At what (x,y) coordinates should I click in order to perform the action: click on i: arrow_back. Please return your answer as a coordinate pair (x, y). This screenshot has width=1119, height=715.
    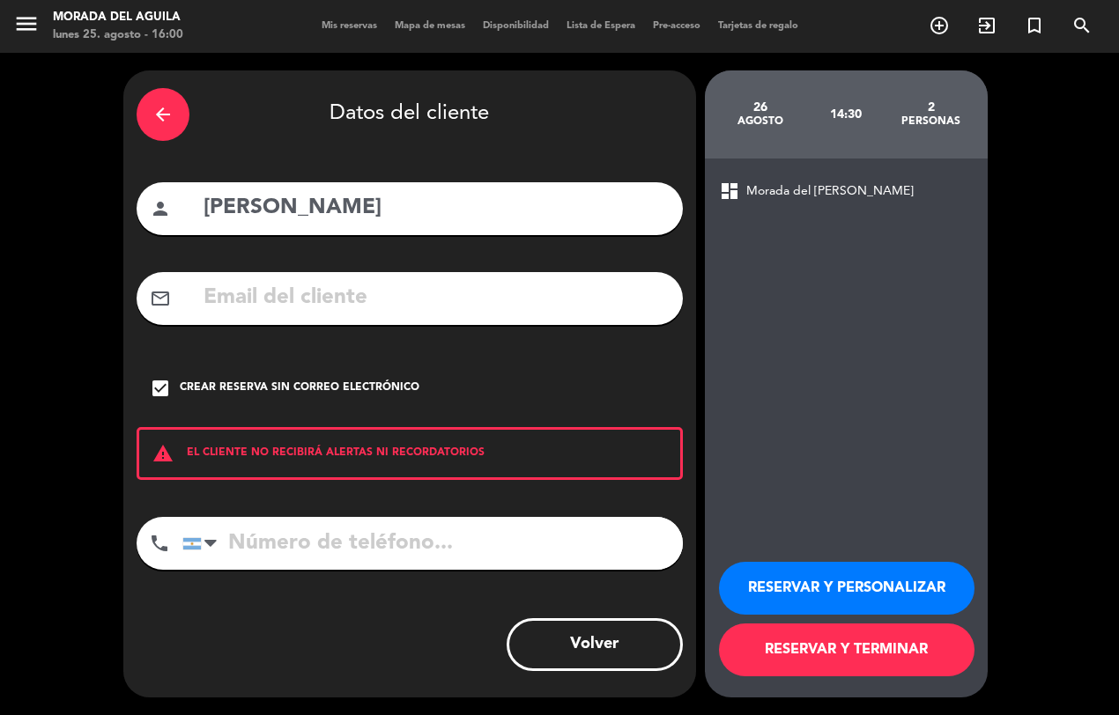
    Looking at the image, I should click on (163, 115).